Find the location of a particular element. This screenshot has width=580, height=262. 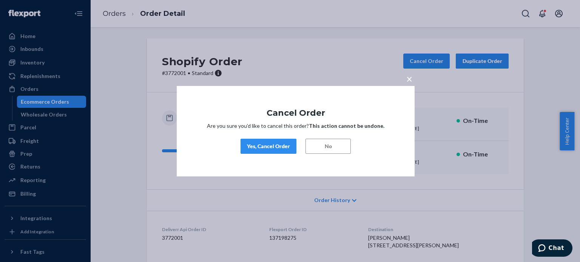

button: Yes, Cancel Order is located at coordinates (268, 147).